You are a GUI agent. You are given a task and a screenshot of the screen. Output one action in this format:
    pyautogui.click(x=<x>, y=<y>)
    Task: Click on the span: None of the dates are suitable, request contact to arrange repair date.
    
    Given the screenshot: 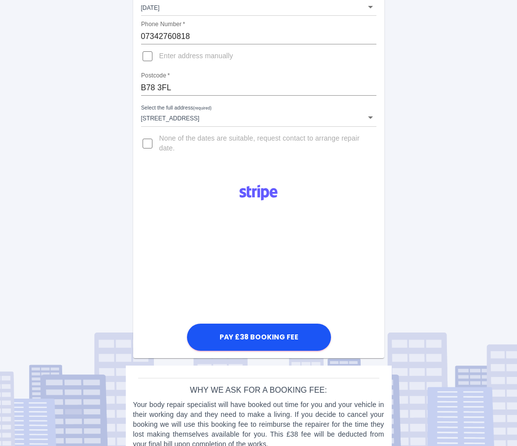 What is the action you would take?
    pyautogui.click(x=264, y=144)
    